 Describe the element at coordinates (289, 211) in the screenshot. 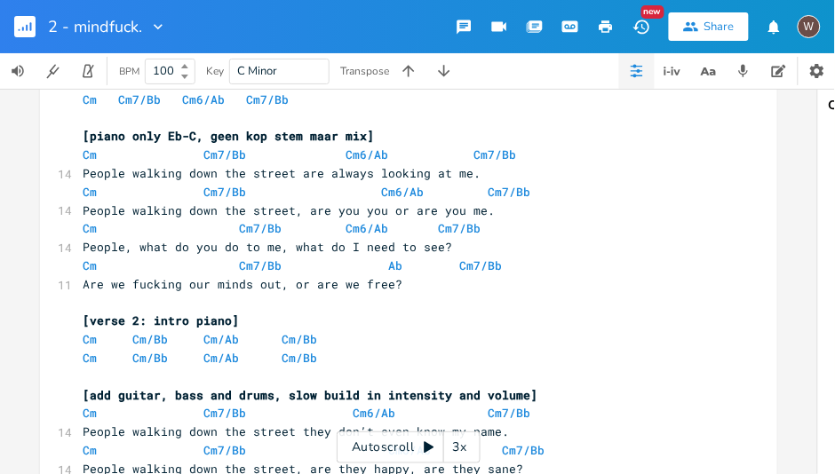

I see `span: People walking down the street, are you you or are you me.` at that location.